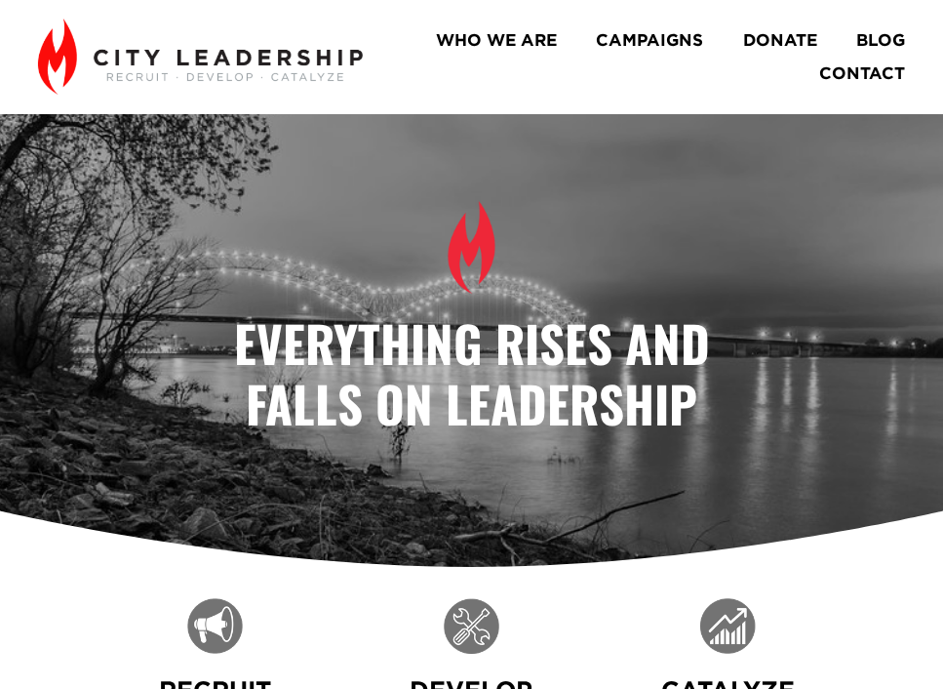  What do you see at coordinates (650, 40) in the screenshot?
I see `a: CAMPAIGNS` at bounding box center [650, 40].